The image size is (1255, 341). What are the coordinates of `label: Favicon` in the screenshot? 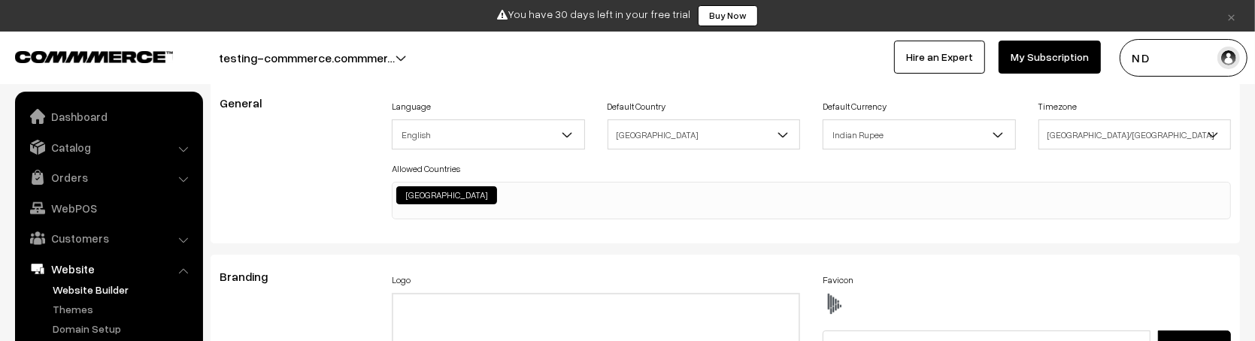 It's located at (838, 281).